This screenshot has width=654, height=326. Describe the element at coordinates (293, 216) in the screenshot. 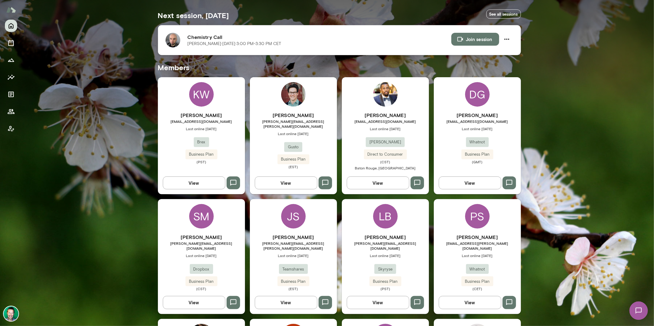

I see `div: JS` at that location.